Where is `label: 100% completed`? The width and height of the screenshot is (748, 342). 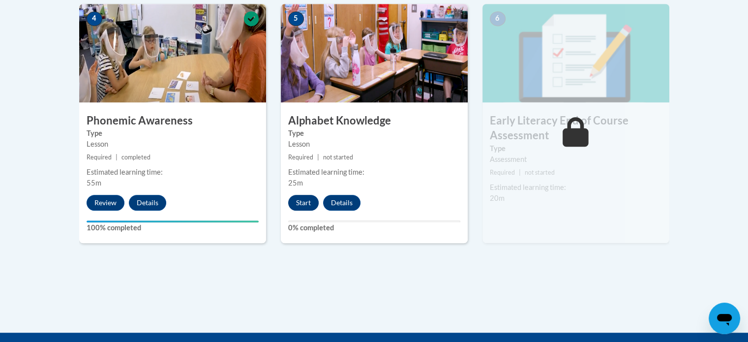 label: 100% completed is located at coordinates (173, 228).